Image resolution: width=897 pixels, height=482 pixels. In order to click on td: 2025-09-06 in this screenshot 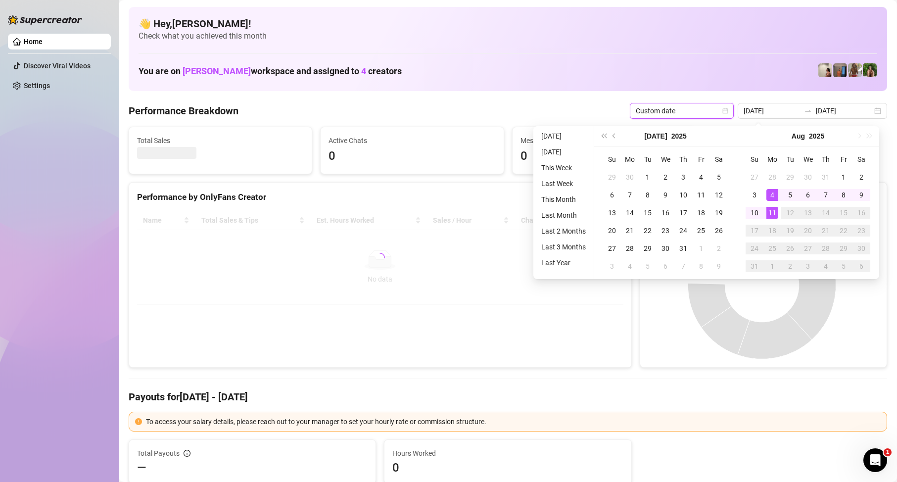, I will do `click(861, 266)`.